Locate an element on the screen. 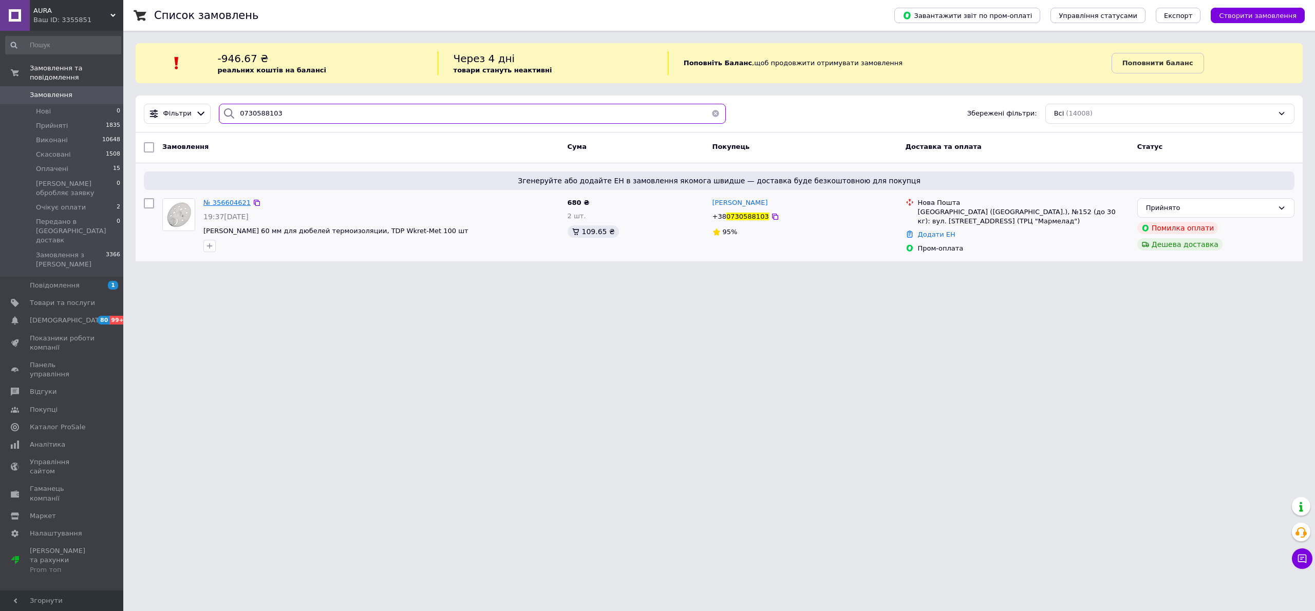 The image size is (1315, 611). div: 109.65 ₴ is located at coordinates (593, 232).